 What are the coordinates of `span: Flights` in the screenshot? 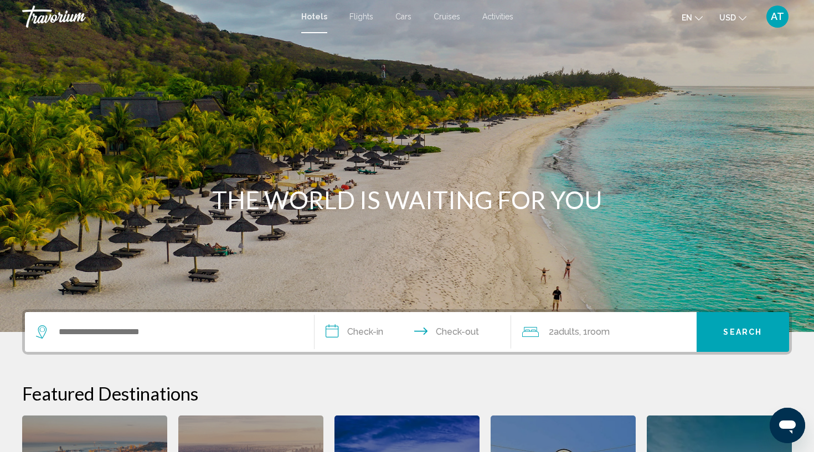 It's located at (361, 17).